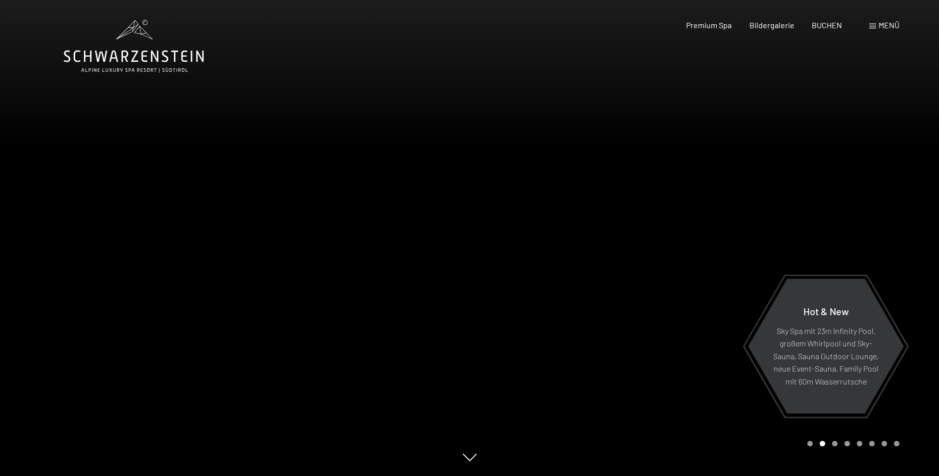 Image resolution: width=939 pixels, height=476 pixels. What do you see at coordinates (826, 346) in the screenshot?
I see `a: Hot & New Sky Spa mit 23m Infinity Pool, großem Whirlpool und Sky-Sauna, Sauna Outdoor Lounge, ne...` at bounding box center [826, 346].